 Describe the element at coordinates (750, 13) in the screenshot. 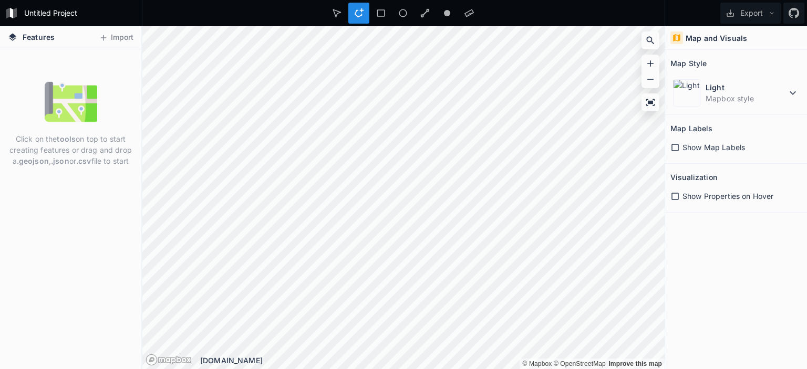

I see `button: Export` at that location.